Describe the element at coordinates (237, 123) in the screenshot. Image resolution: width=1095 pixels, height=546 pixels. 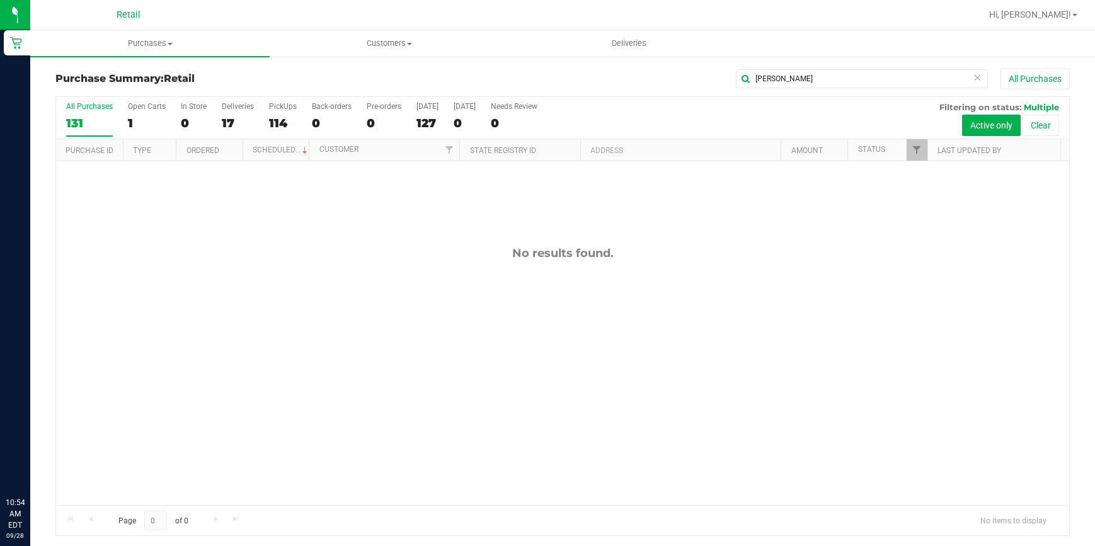
I see `div: 17` at that location.